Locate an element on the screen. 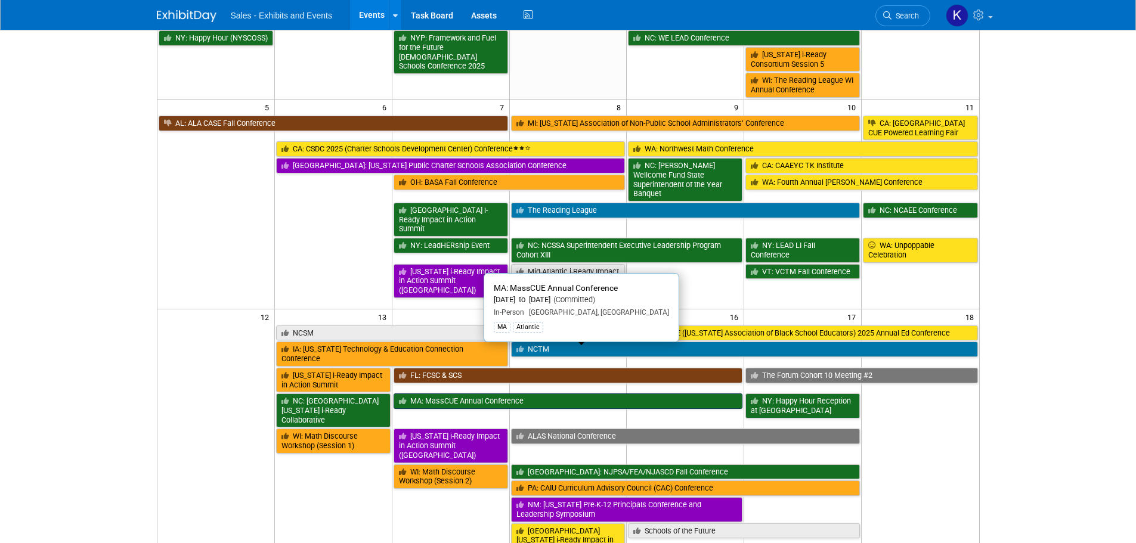  a: WI: Math Discourse Workshop (Session 2) is located at coordinates (451, 476).